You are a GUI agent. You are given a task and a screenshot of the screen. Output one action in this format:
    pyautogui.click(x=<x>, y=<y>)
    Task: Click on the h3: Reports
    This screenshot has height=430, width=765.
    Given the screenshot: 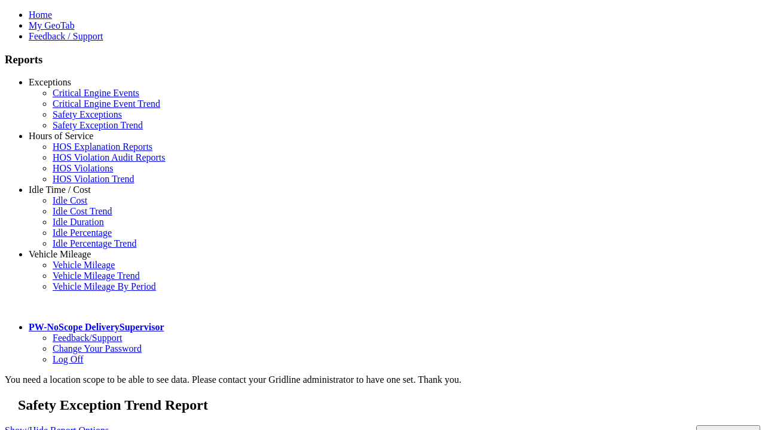 What is the action you would take?
    pyautogui.click(x=383, y=60)
    